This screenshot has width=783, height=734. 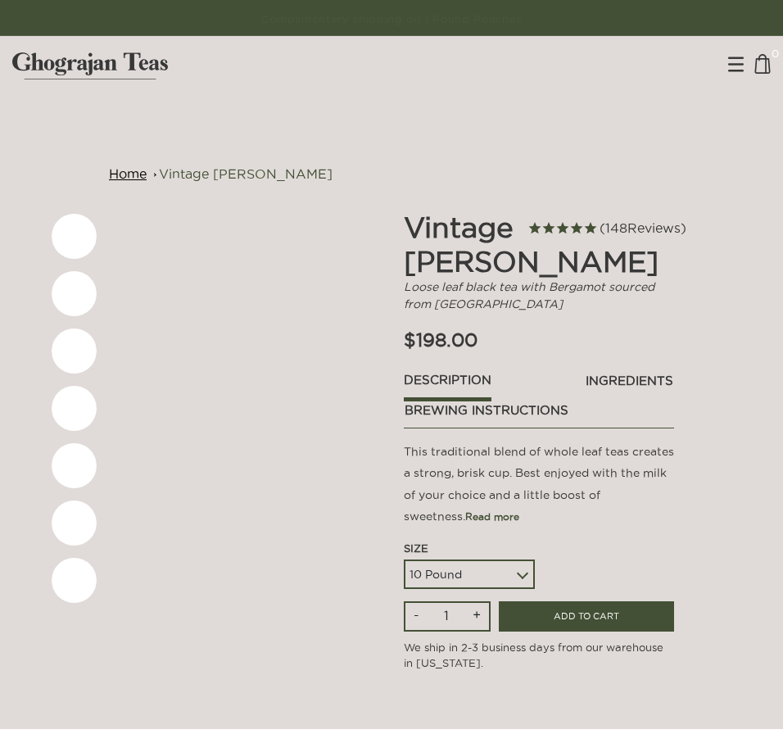 What do you see at coordinates (629, 385) in the screenshot?
I see `a: ingredients` at bounding box center [629, 385].